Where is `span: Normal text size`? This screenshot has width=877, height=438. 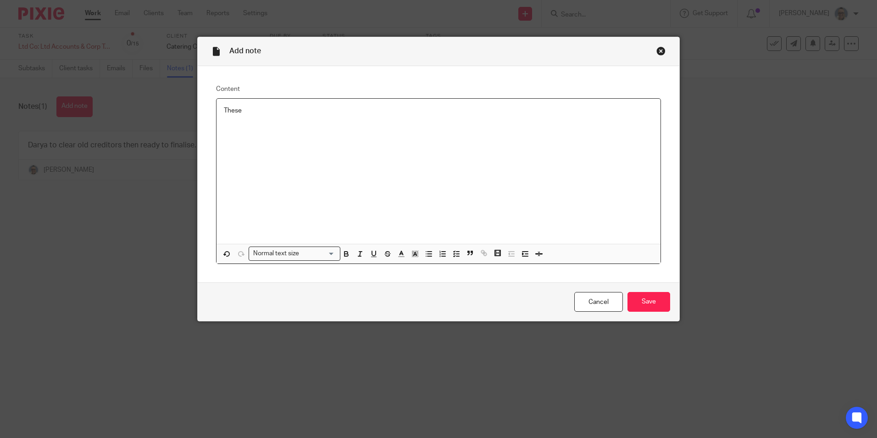
span: Normal text size is located at coordinates (276, 253).